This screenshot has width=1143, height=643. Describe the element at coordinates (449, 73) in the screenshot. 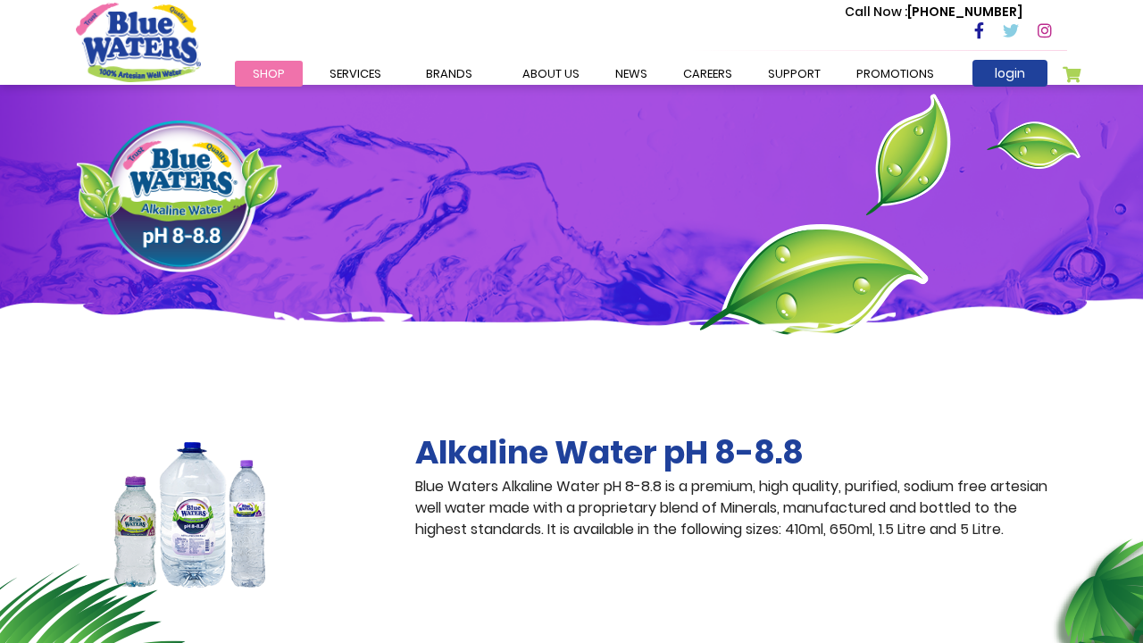

I see `span: Brands` at that location.